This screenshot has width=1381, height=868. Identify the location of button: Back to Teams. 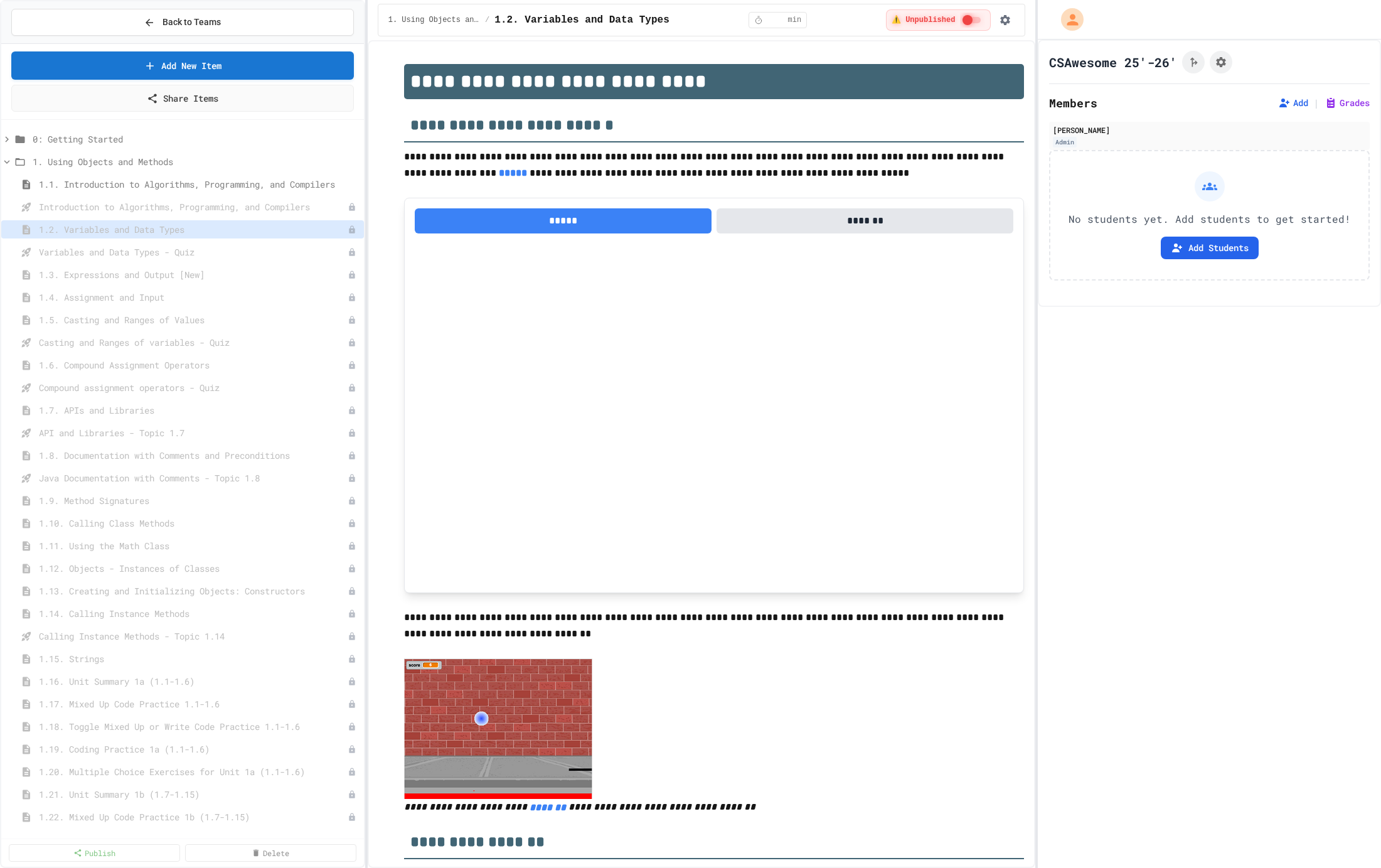
(183, 22).